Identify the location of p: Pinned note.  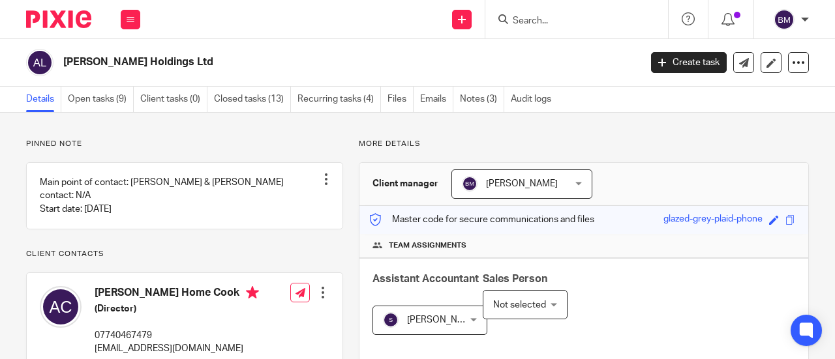
(185, 144).